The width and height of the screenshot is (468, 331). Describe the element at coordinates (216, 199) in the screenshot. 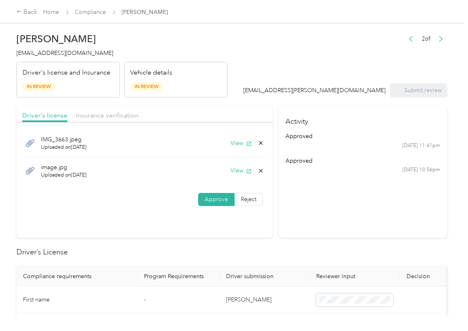

I see `span: Approve` at that location.